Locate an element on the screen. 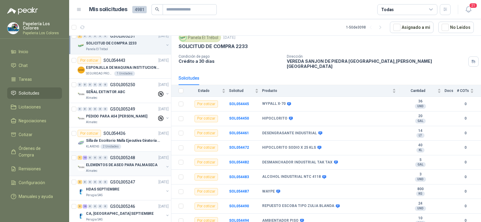  p: SEGURIDAD PROVISER LTDA is located at coordinates (100, 74).